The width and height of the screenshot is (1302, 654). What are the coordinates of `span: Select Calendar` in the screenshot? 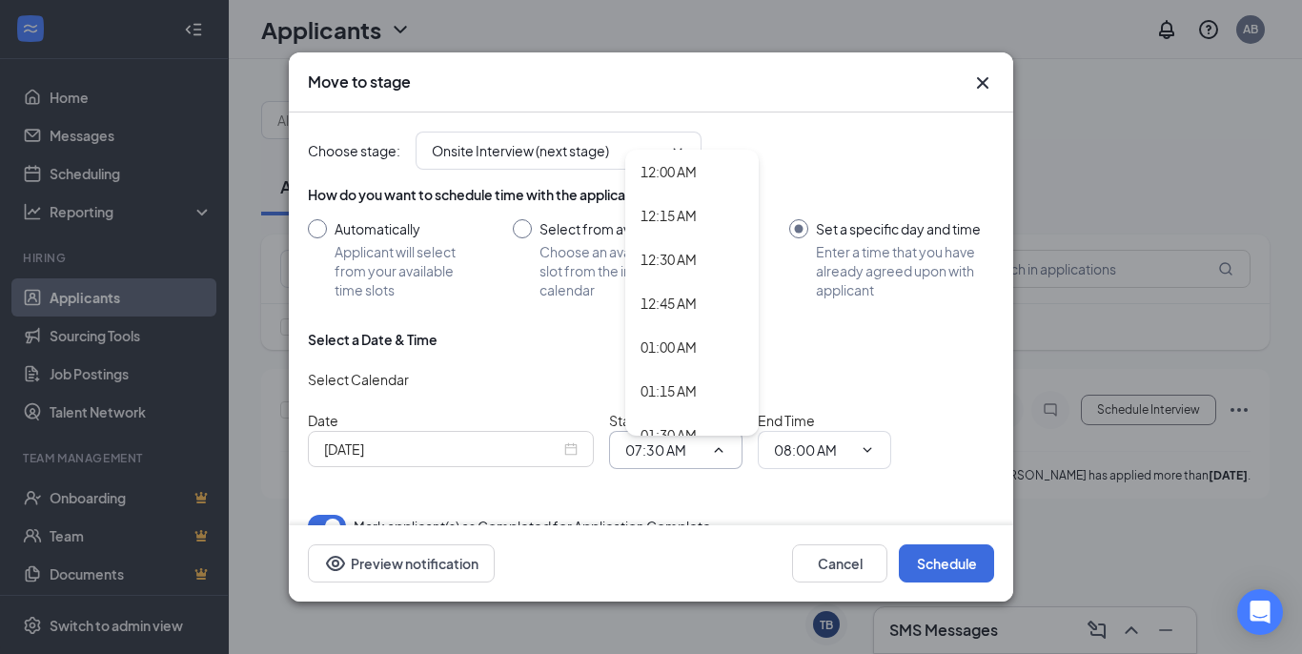 It's located at (358, 379).